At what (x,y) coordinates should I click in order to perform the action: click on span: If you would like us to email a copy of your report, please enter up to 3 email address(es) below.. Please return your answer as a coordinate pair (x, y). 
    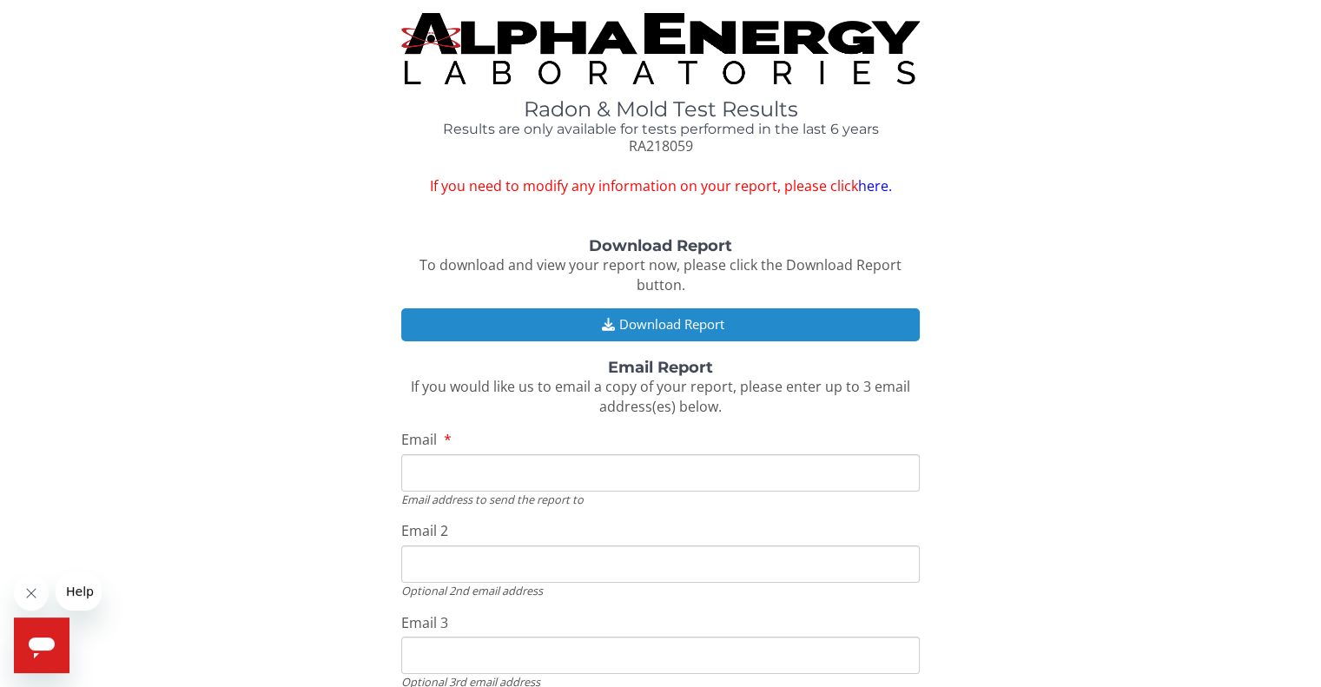
    Looking at the image, I should click on (660, 396).